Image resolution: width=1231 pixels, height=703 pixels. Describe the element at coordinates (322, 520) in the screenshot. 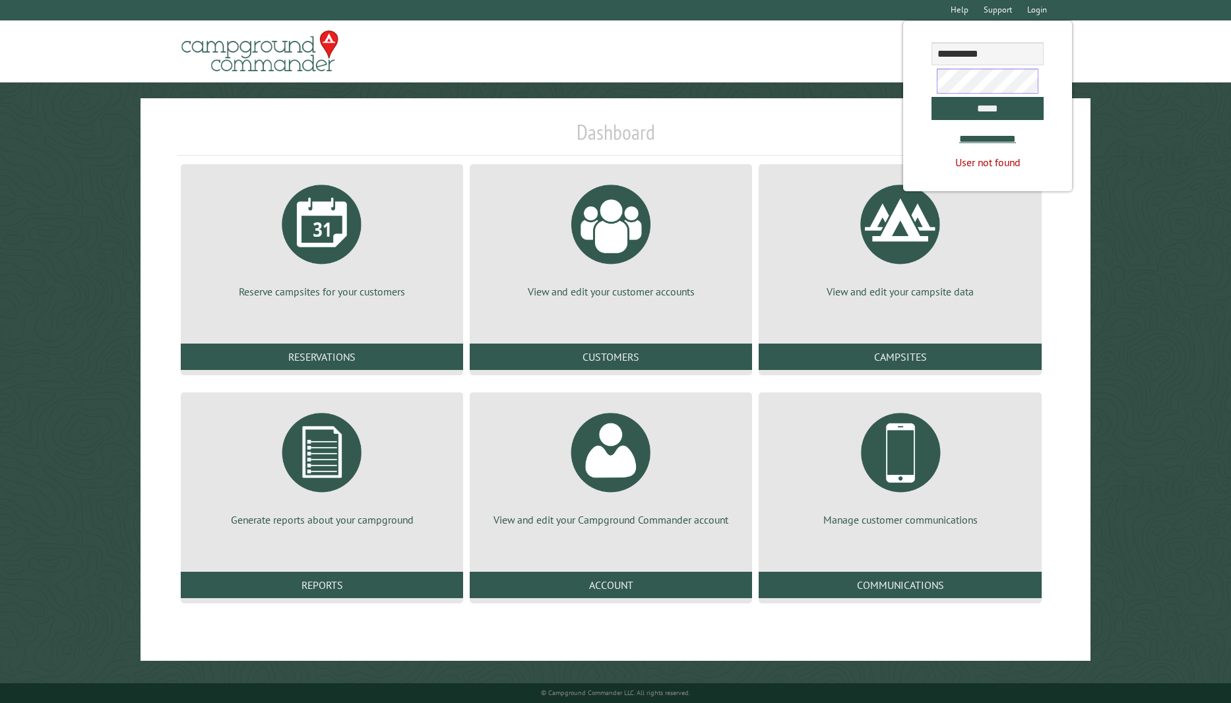

I see `p: Generate reports about your campground` at that location.